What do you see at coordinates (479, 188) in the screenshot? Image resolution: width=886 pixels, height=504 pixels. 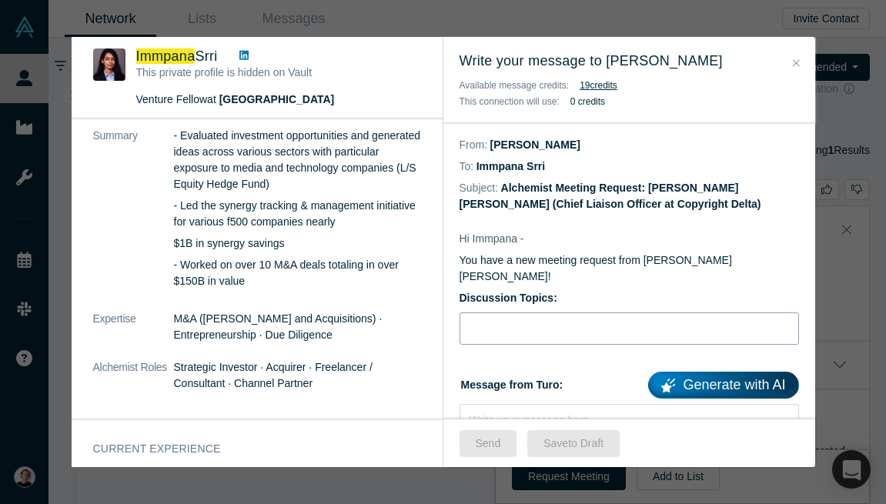 I see `dt: Subject:` at bounding box center [479, 188].